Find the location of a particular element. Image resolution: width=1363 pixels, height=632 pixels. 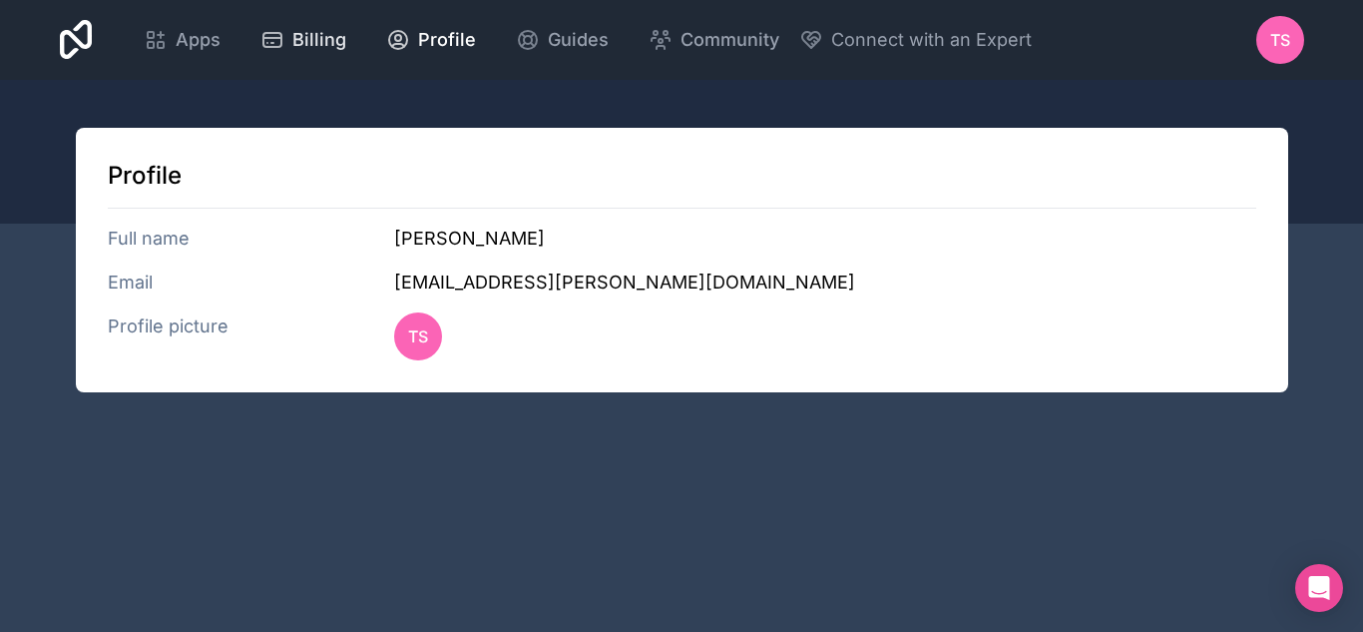

span: Connect with an Expert is located at coordinates (931, 40).